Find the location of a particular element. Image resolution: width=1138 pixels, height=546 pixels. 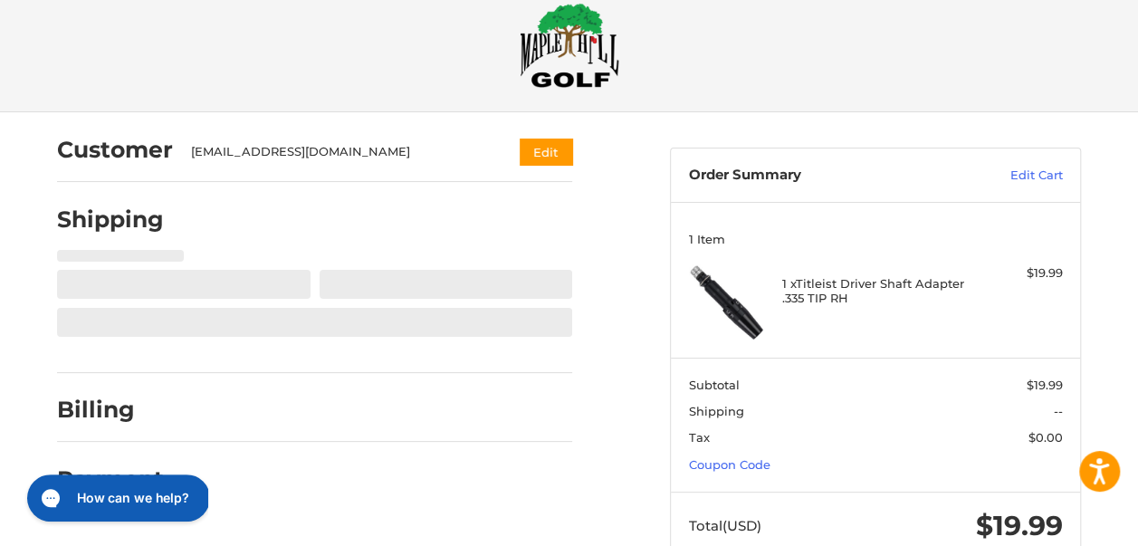

h2: Billing is located at coordinates (110, 409).